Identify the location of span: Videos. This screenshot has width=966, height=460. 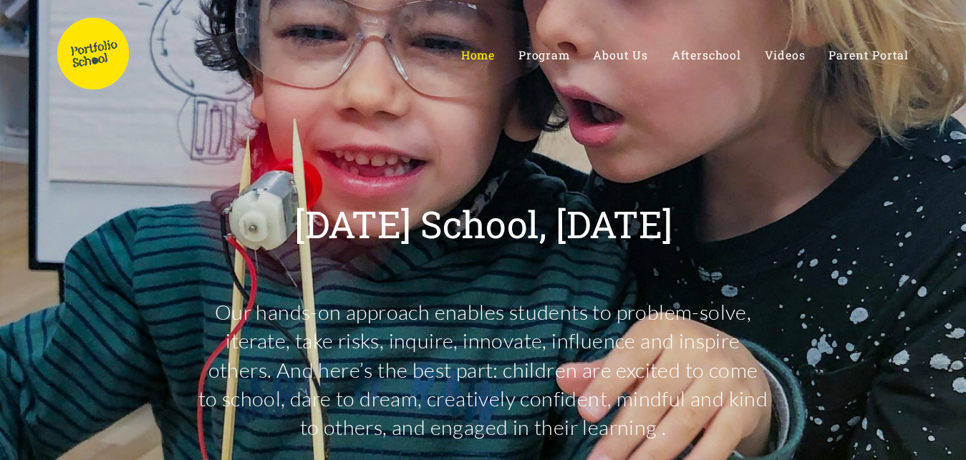
(785, 54).